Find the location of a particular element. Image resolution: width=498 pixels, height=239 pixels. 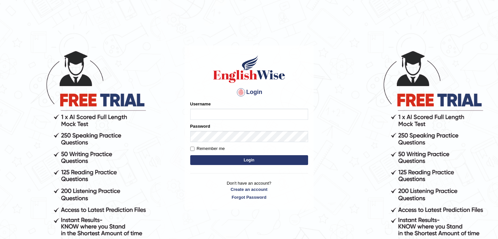

p: Don't have an account? is located at coordinates (249, 190).